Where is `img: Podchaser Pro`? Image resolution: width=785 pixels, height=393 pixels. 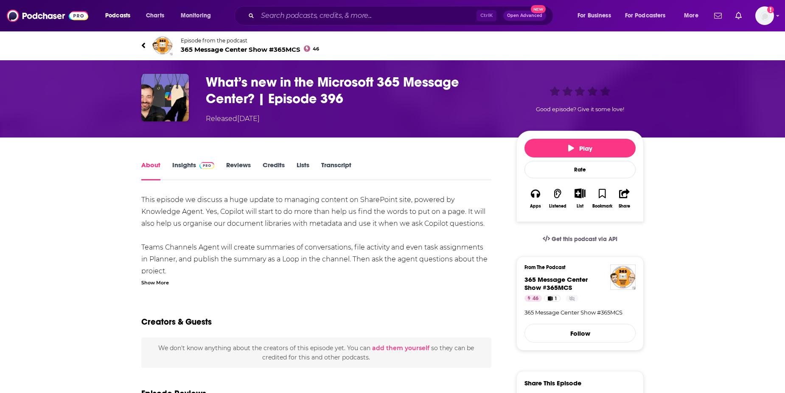 img: Podchaser Pro is located at coordinates (207, 165).